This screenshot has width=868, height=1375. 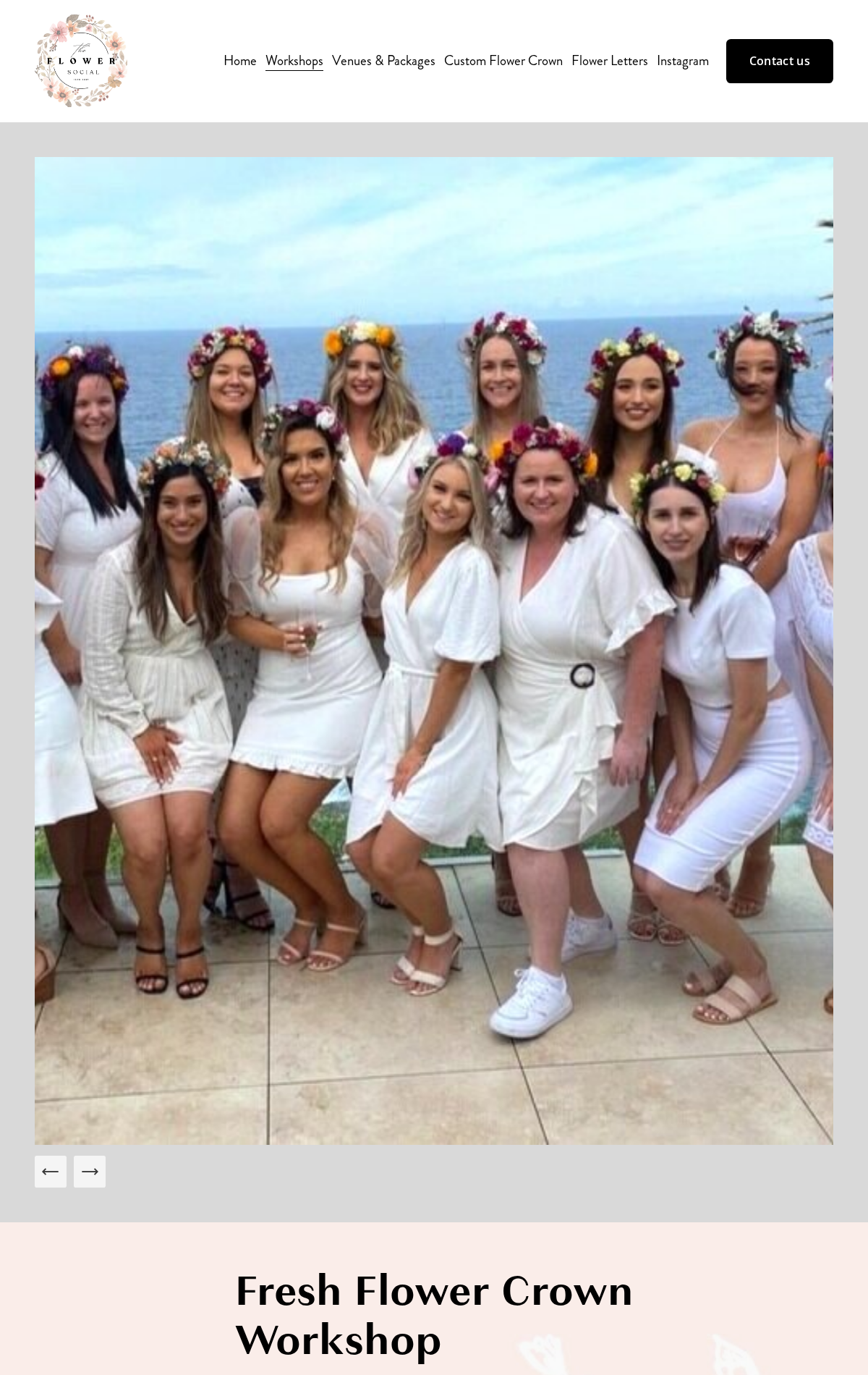 I want to click on button: Previous Slide, so click(x=51, y=1172).